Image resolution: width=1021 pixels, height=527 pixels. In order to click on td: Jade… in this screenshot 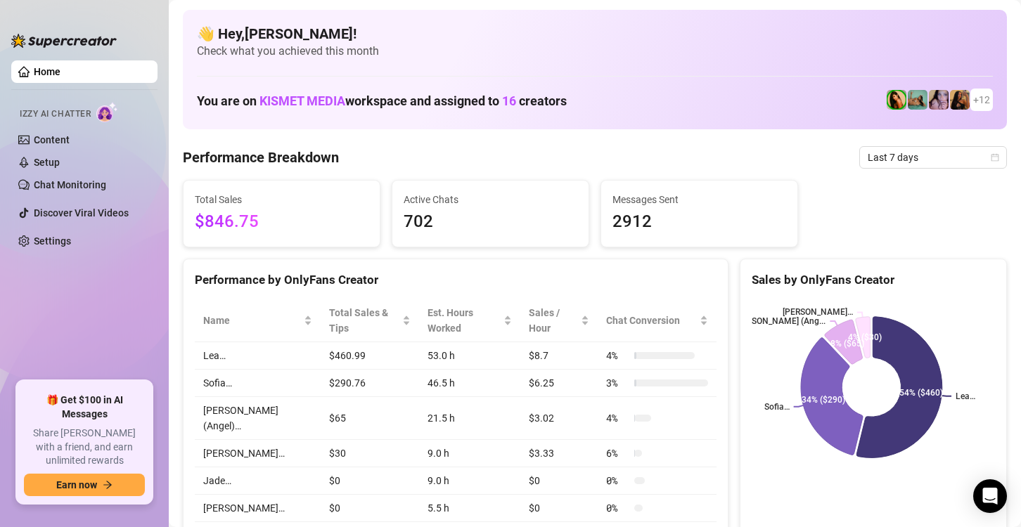, I will do `click(257, 481)`.